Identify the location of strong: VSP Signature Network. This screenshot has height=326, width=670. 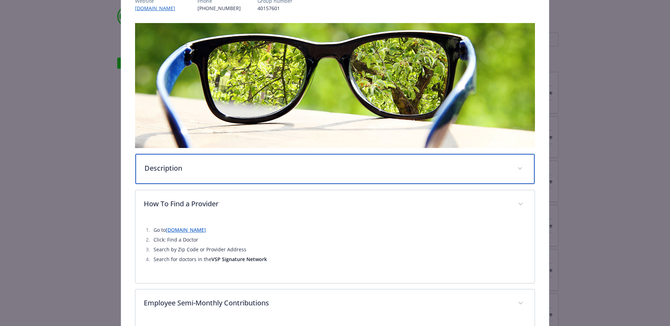
(239, 259).